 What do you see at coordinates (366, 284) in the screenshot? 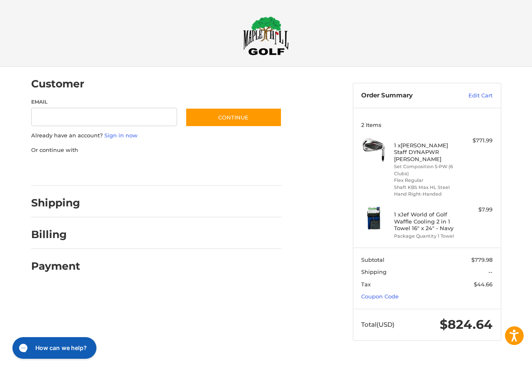
I see `span: Tax` at bounding box center [366, 284].